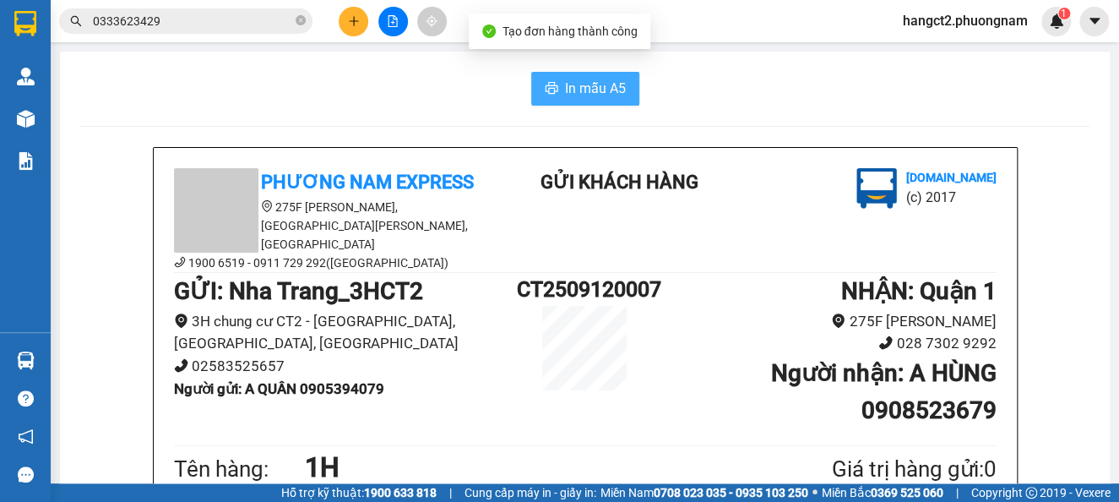 The image size is (1119, 502). What do you see at coordinates (1057, 21) in the screenshot?
I see `img: icon-new-feature` at bounding box center [1057, 21].